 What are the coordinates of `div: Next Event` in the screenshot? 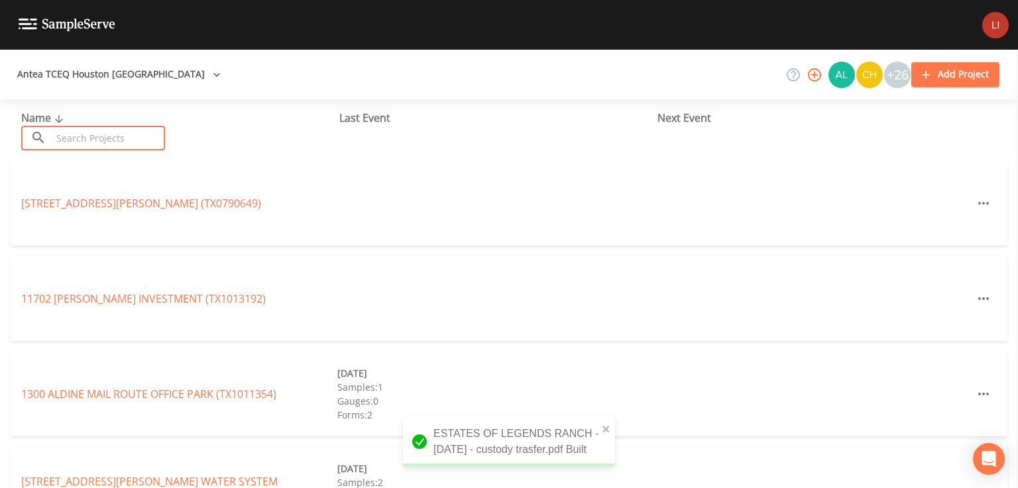 It's located at (816, 118).